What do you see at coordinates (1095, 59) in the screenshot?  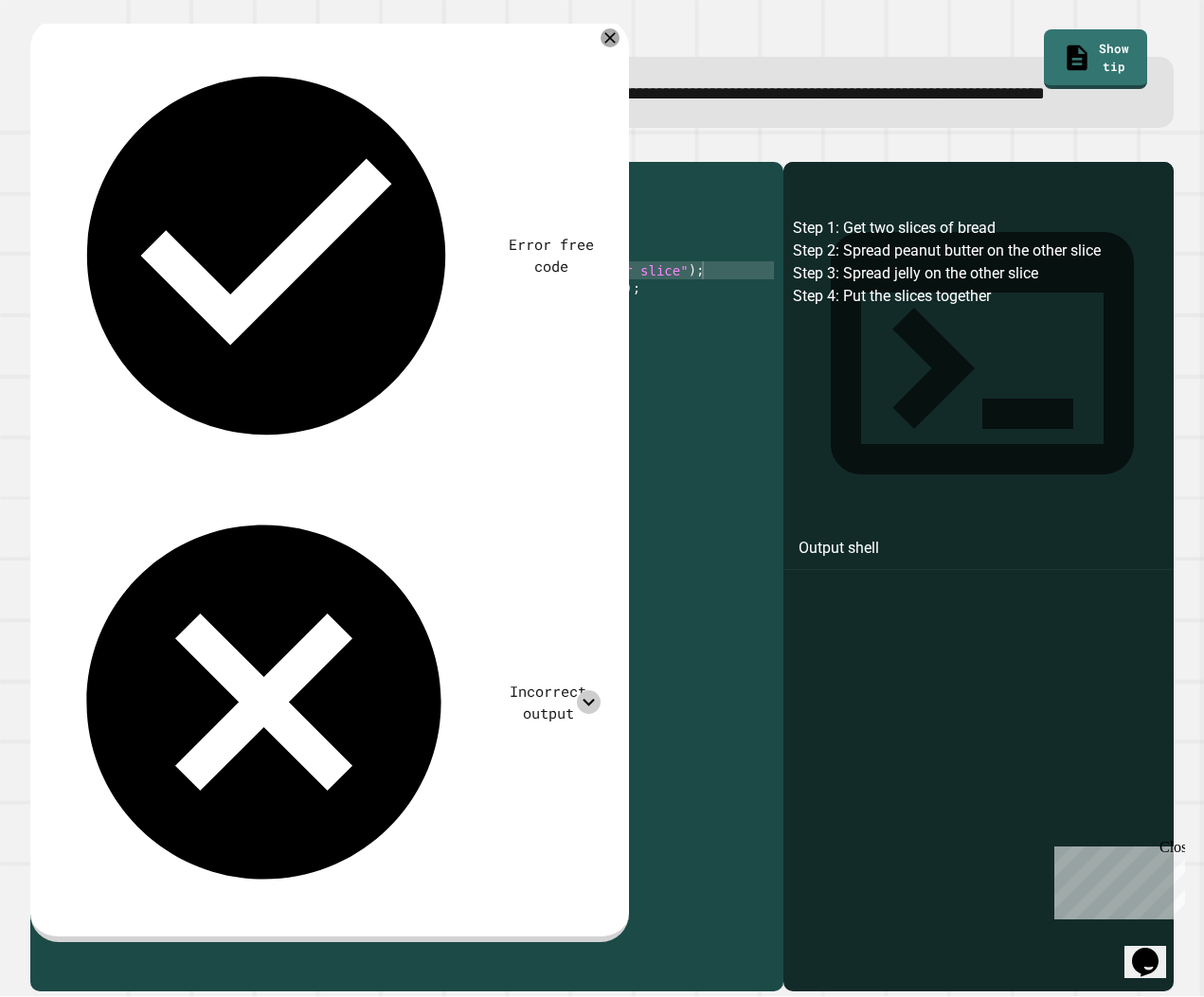 I see `a: Show tip` at bounding box center [1095, 59].